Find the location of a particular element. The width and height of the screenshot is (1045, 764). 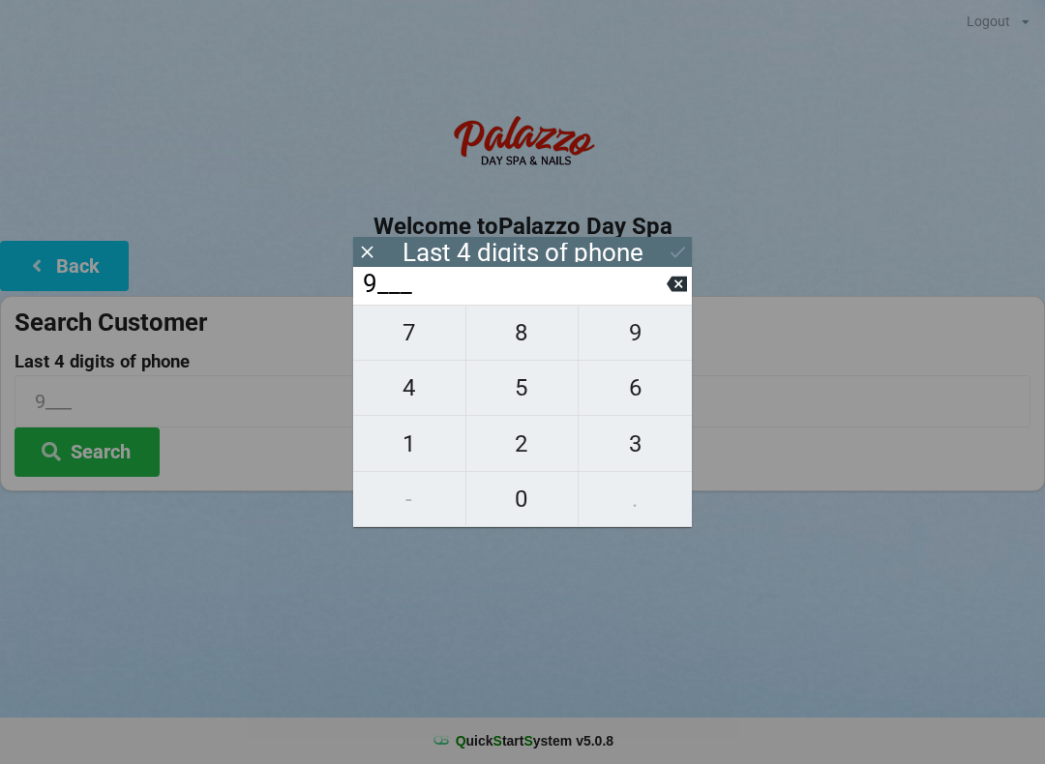

span: 4 is located at coordinates (409, 388).